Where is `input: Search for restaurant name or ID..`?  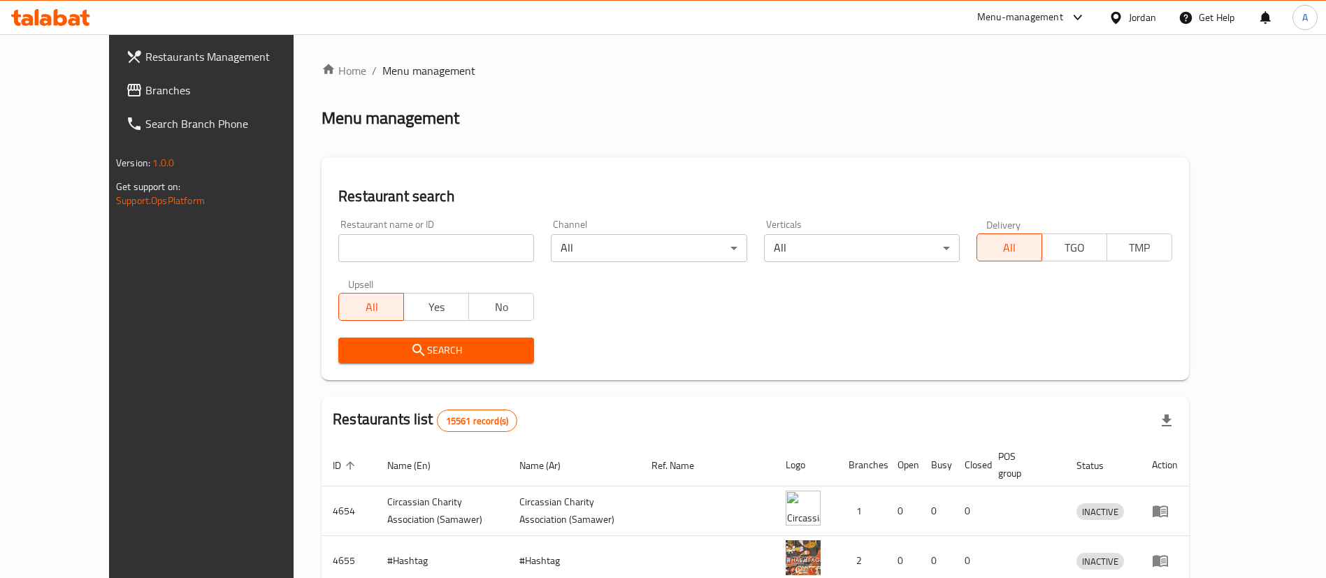 input: Search for restaurant name or ID.. is located at coordinates (436, 248).